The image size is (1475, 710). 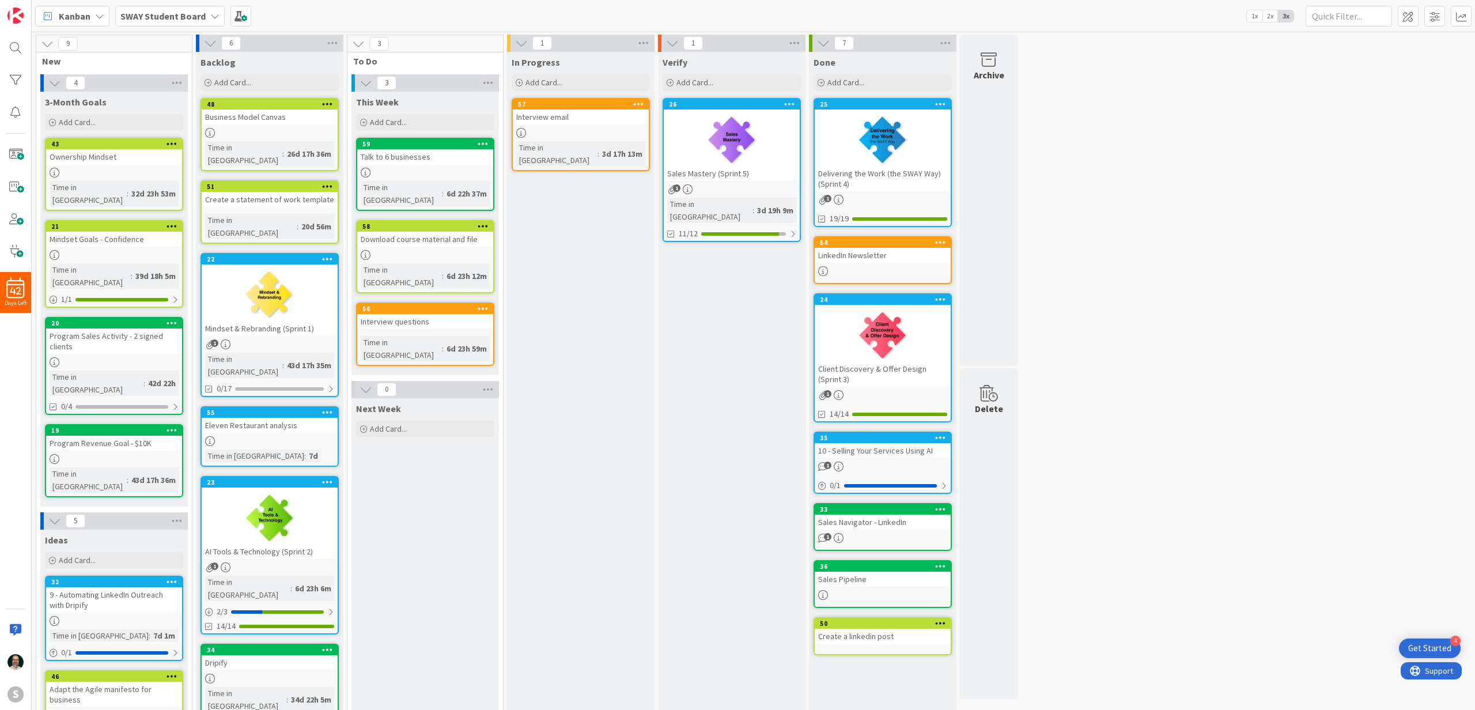 What do you see at coordinates (883, 260) in the screenshot?
I see `a: 54LinkedIn Newsletter` at bounding box center [883, 260].